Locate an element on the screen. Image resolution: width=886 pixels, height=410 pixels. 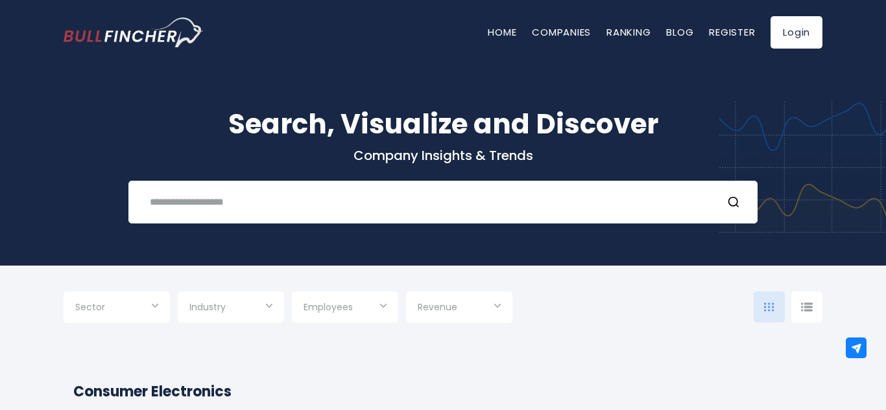
img: Bullfincher logo is located at coordinates (134, 32).